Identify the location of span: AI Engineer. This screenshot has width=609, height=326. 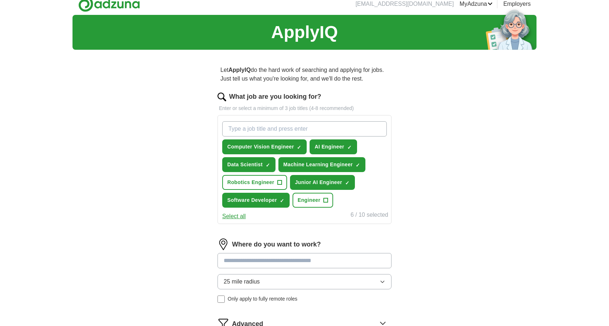
(330, 146).